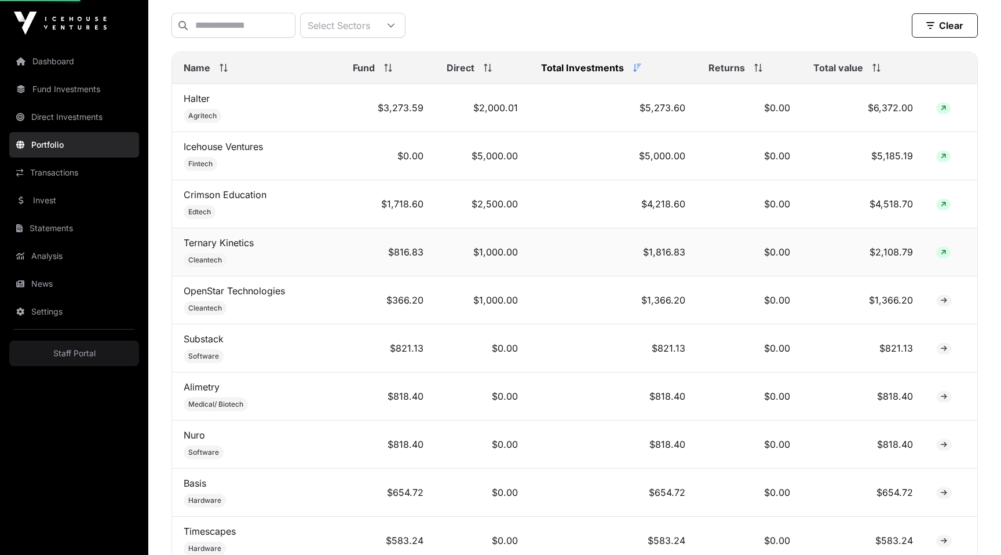 This screenshot has width=1001, height=555. Describe the element at coordinates (74, 173) in the screenshot. I see `a: Transactions` at that location.